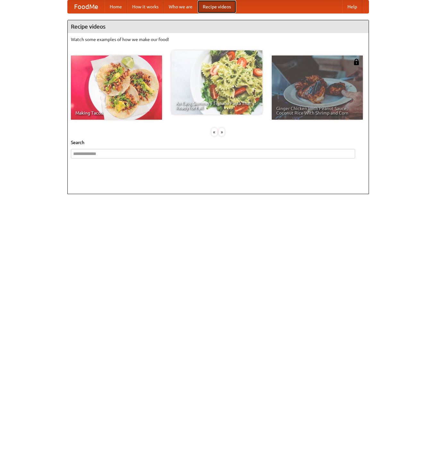  What do you see at coordinates (218, 143) in the screenshot?
I see `h5: Search` at bounding box center [218, 143].